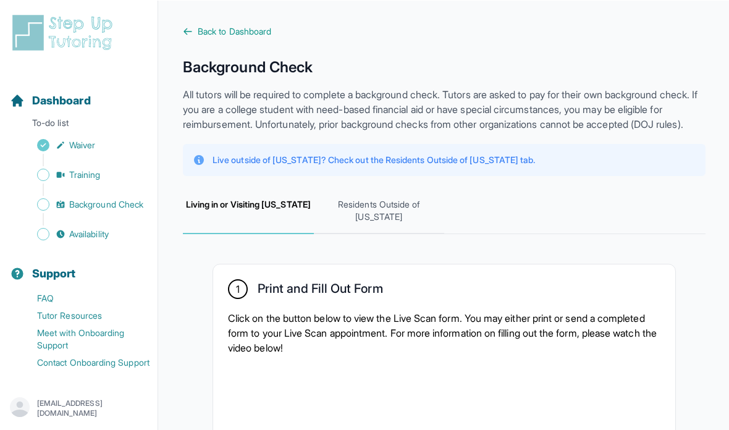 The height and width of the screenshot is (430, 729). What do you see at coordinates (82, 145) in the screenshot?
I see `span: Waiver` at bounding box center [82, 145].